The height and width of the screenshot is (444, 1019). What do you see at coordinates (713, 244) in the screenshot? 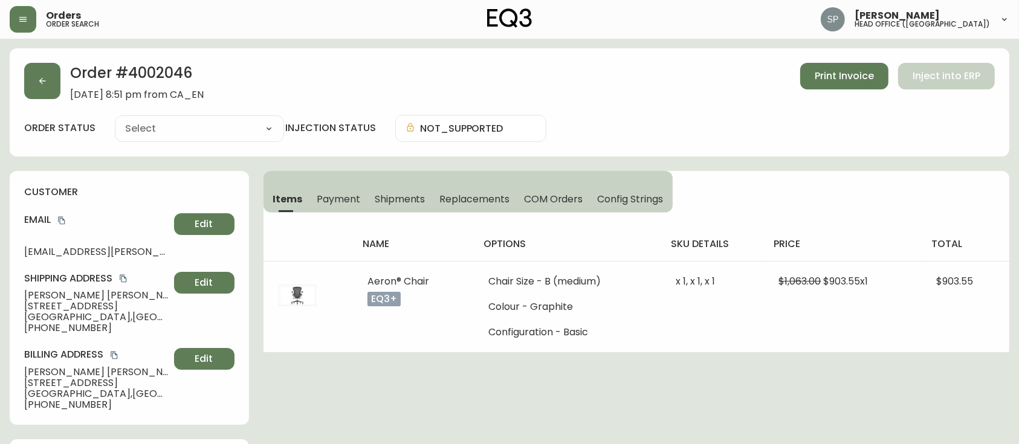
I see `h4: sku details` at bounding box center [713, 244].